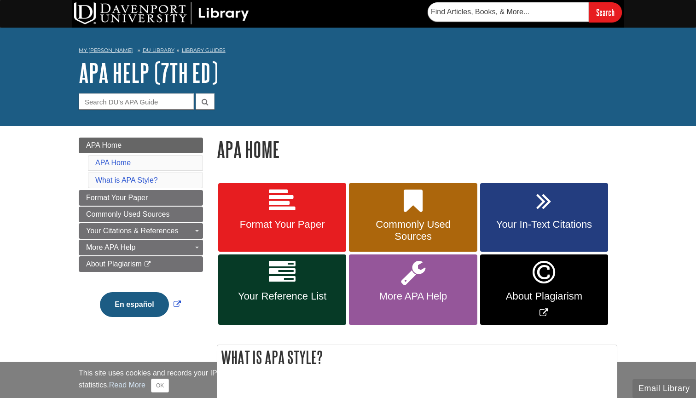  What do you see at coordinates (136, 101) in the screenshot?
I see `input: Search DU's APA Guide` at bounding box center [136, 101].